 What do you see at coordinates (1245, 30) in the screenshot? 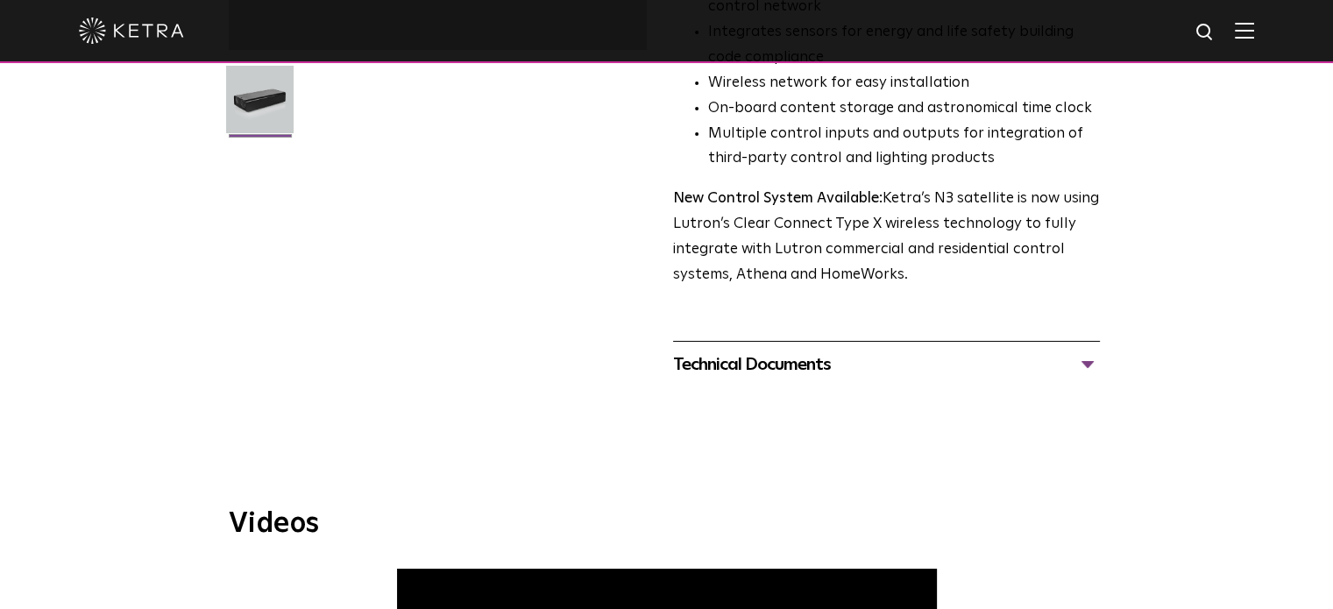
I see `img: Hamburger%20Nav.svg` at bounding box center [1245, 30].